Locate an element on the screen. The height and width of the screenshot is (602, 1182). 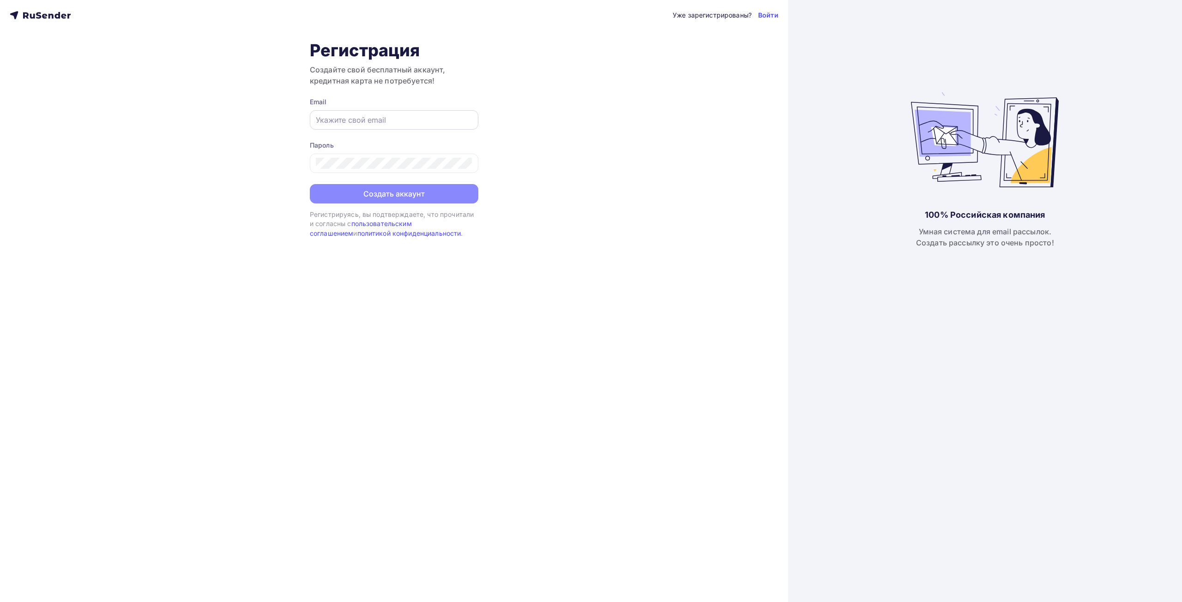
h1: Регистрация is located at coordinates (394, 50).